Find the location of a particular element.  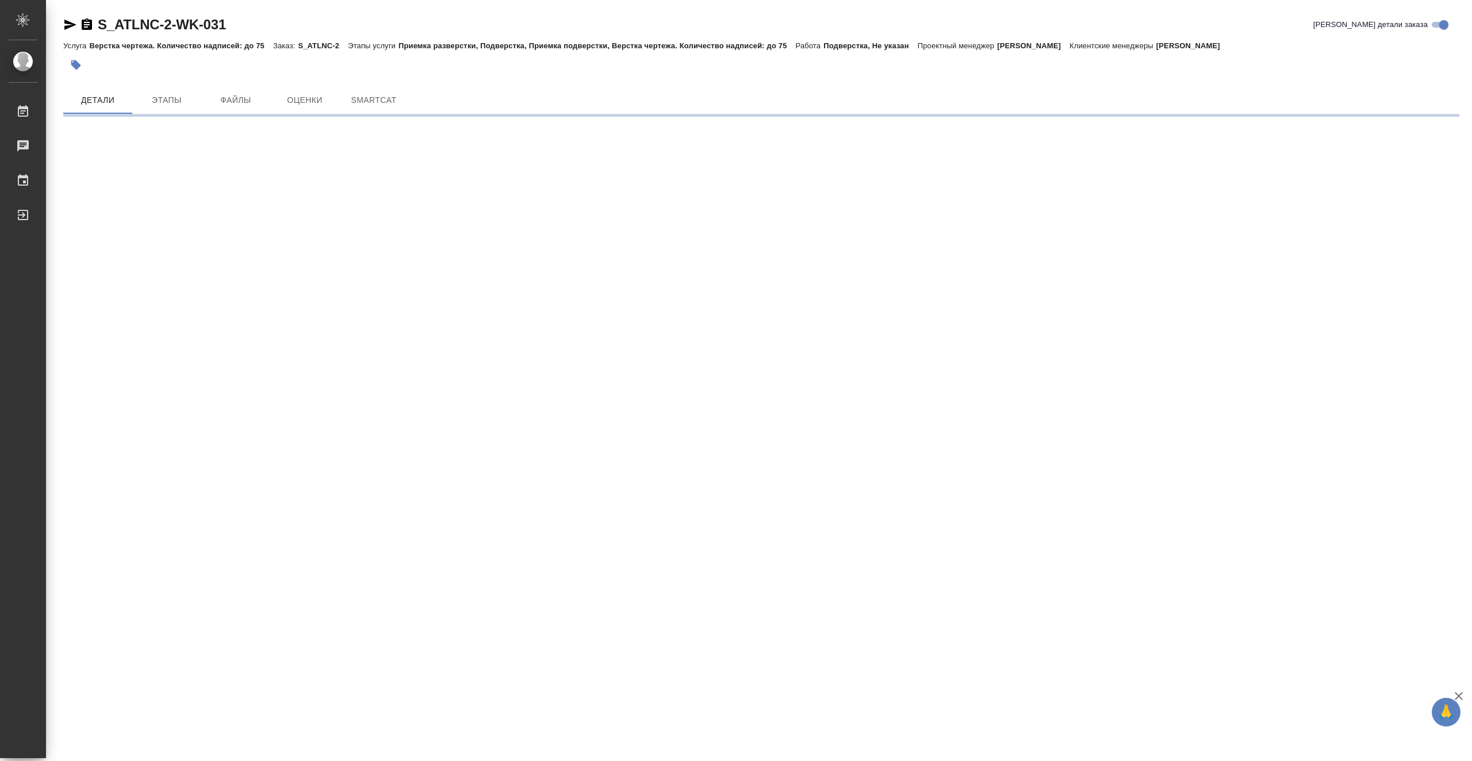

p: Подверстка, Не указан is located at coordinates (871, 45).